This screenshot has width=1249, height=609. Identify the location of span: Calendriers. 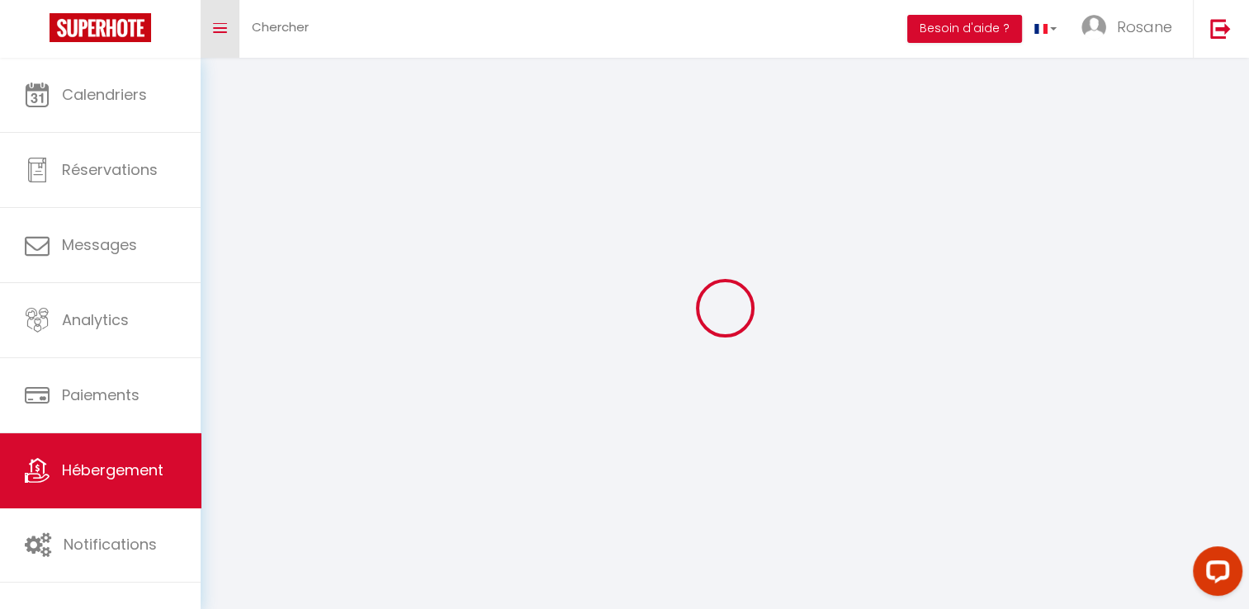
(104, 94).